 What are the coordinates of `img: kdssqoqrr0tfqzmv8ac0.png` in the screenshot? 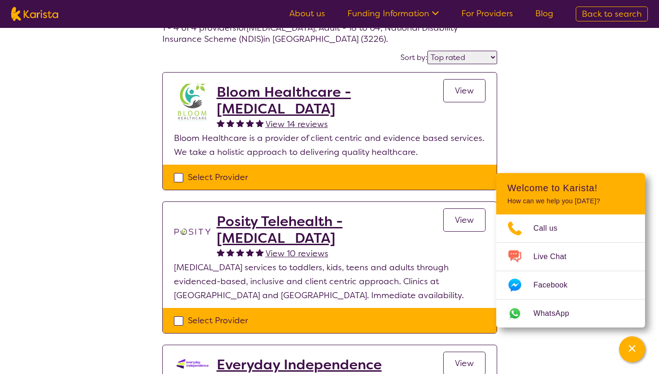 It's located at (193, 364).